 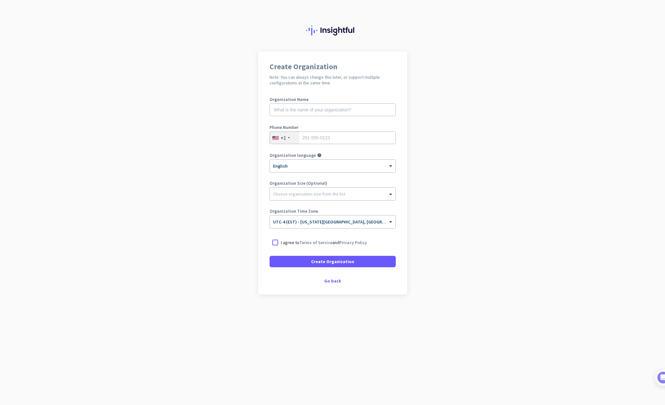 What do you see at coordinates (333, 80) in the screenshot?
I see `h2: Note: You can always change this later, or support multiple configurations at the same time` at bounding box center [333, 80].